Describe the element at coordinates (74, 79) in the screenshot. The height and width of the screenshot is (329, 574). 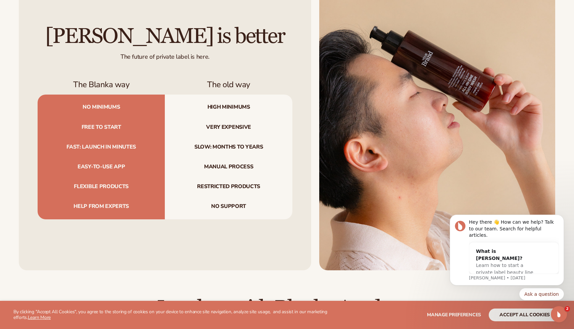
I see `p: Message from Lee, sent 2d ago` at that location.